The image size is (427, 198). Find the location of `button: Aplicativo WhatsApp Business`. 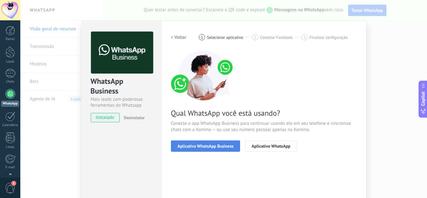

button: Aplicativo WhatsApp Business is located at coordinates (206, 146).